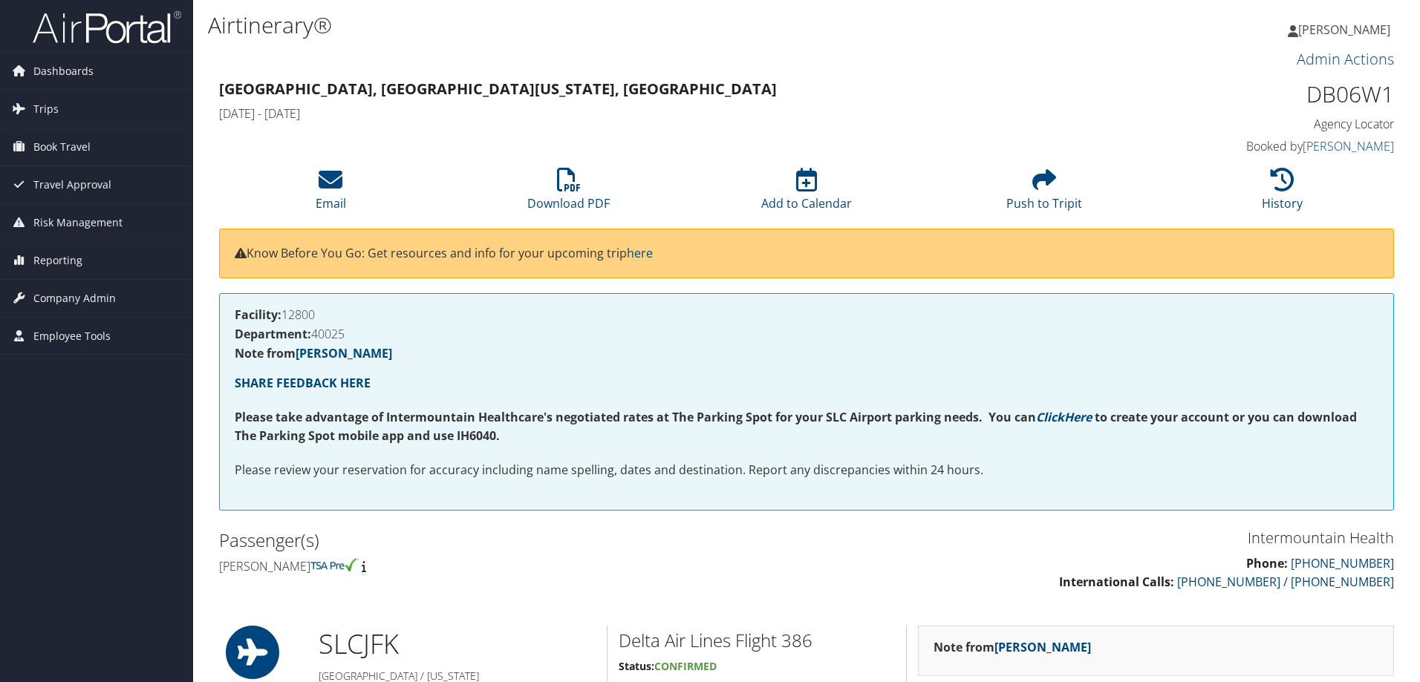  Describe the element at coordinates (1255, 94) in the screenshot. I see `h1: DB06W1` at that location.